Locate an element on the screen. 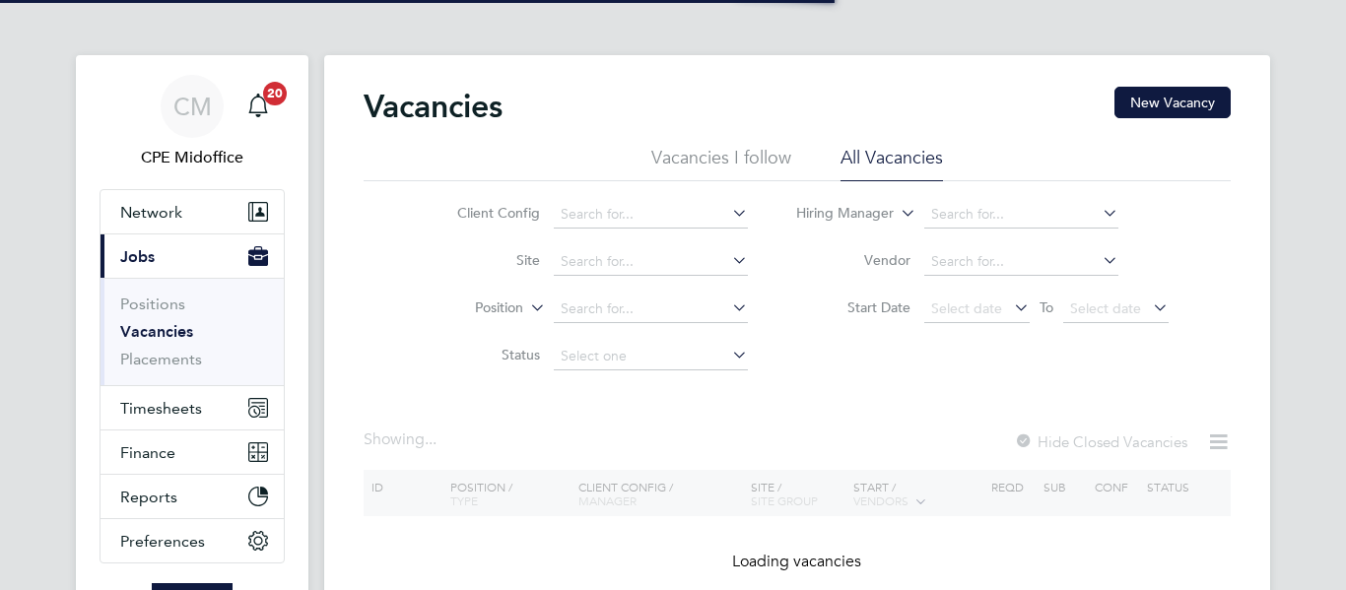  label: Site is located at coordinates (483, 260).